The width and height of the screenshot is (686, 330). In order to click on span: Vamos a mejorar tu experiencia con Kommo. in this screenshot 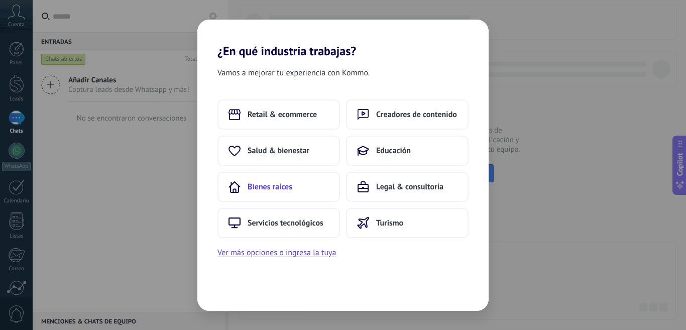, I will do `click(293, 73)`.